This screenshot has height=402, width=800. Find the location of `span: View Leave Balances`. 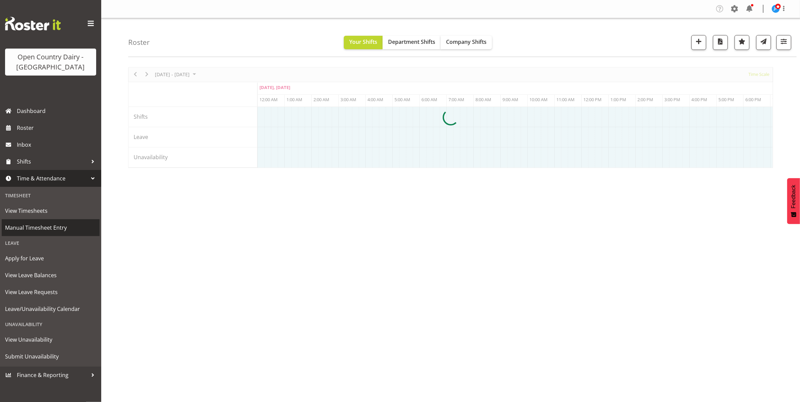

span: View Leave Balances is located at coordinates (51, 275).